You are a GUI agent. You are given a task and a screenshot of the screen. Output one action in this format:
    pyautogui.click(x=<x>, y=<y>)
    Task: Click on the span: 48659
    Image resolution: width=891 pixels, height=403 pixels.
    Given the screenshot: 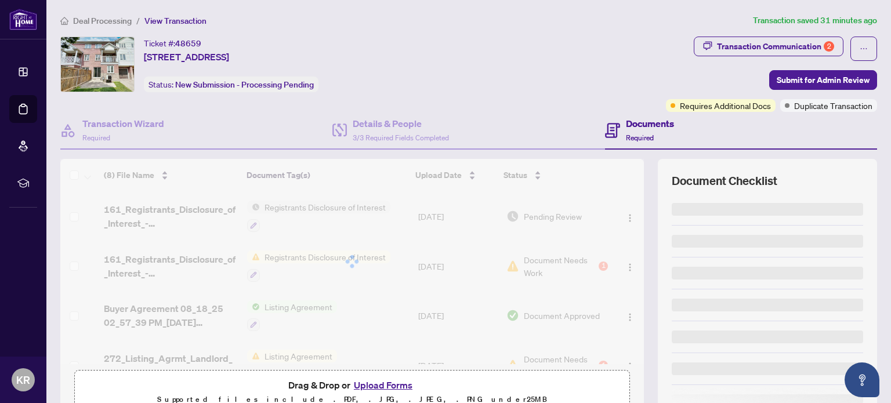 What is the action you would take?
    pyautogui.click(x=188, y=43)
    